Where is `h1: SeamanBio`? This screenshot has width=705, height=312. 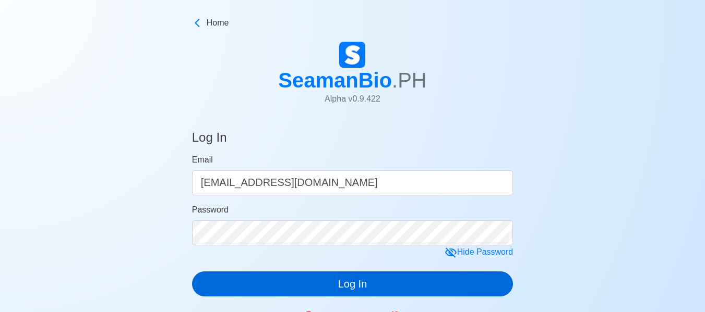 h1: SeamanBio is located at coordinates (352, 80).